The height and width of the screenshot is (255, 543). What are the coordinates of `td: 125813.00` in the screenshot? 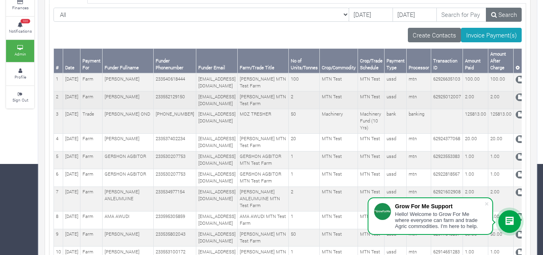 It's located at (501, 121).